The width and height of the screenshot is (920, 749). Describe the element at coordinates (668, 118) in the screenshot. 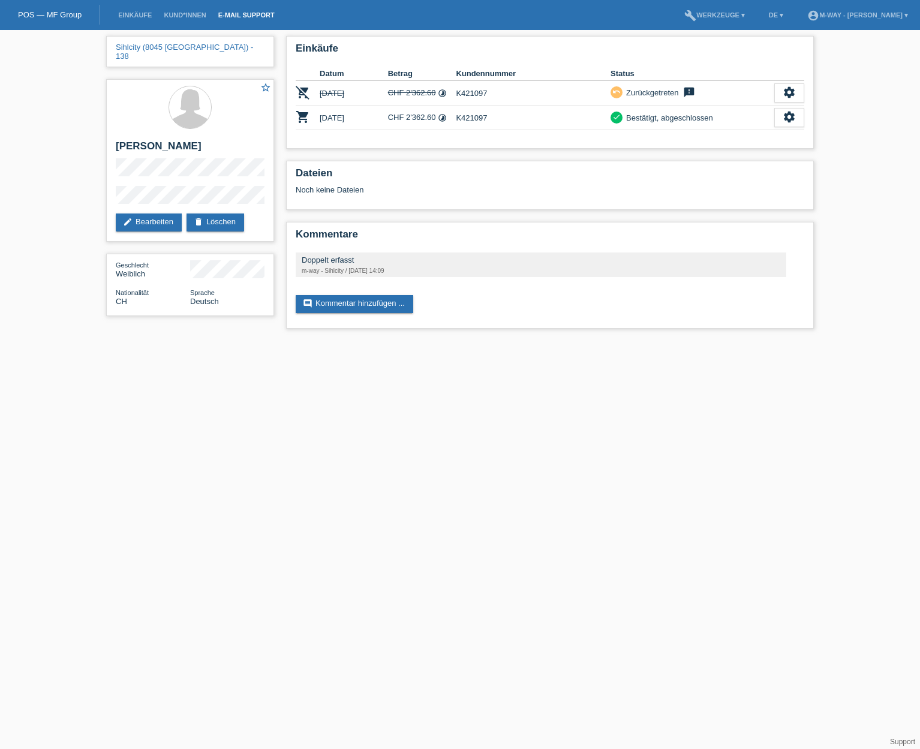

I see `div: Bestätigt, abgeschlossen` at that location.